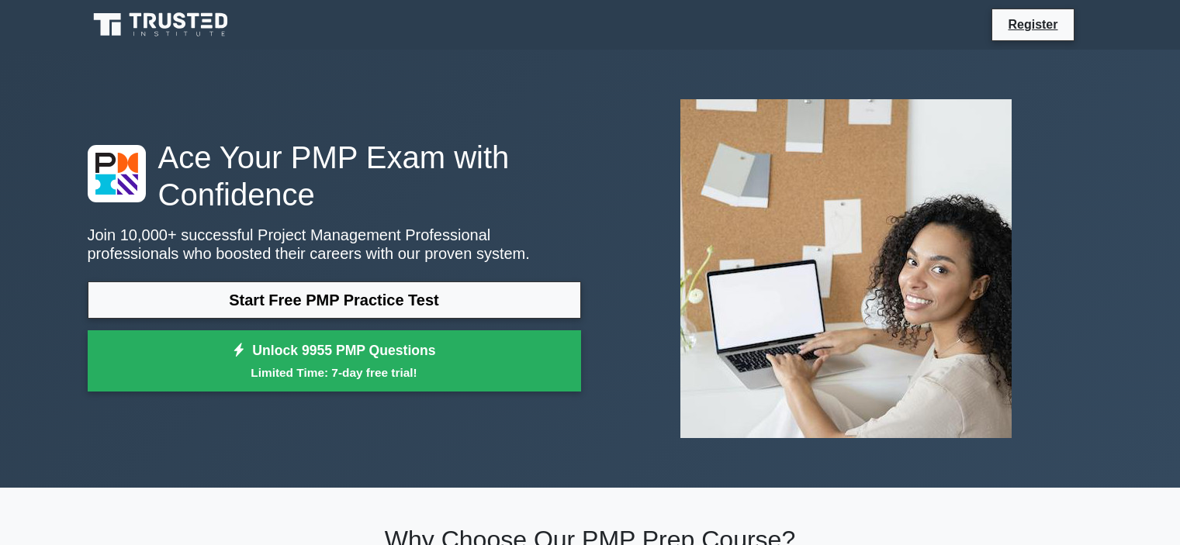  What do you see at coordinates (334, 244) in the screenshot?
I see `p: Join 10,000+ successful Project Management Professional professionals who boosted their careers w...` at bounding box center [334, 244].